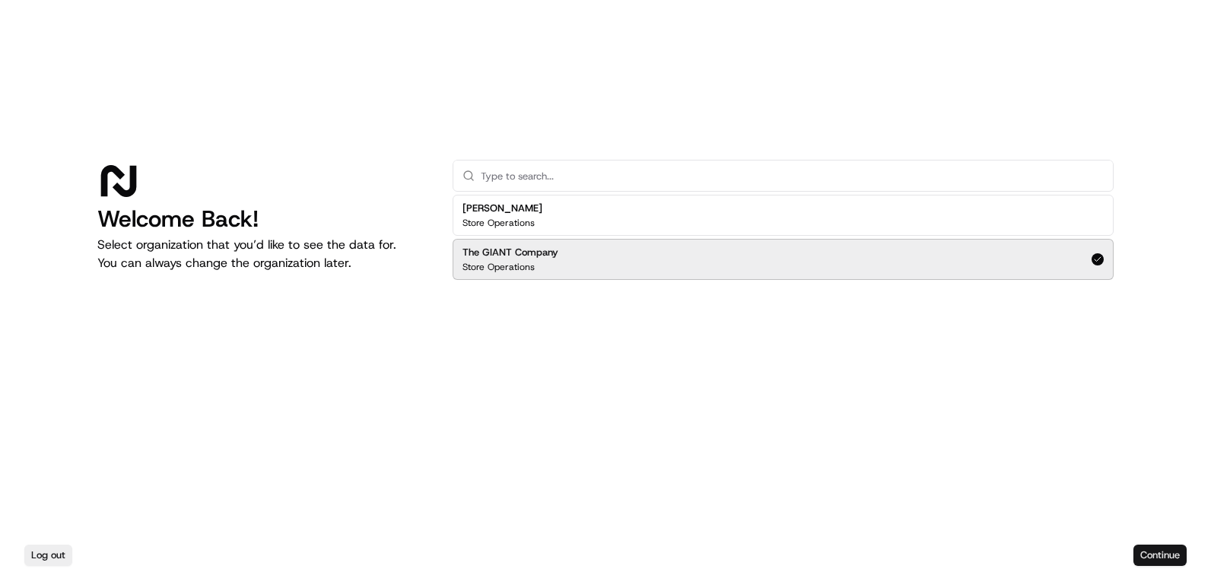 This screenshot has height=572, width=1211. I want to click on input: Type to search..., so click(792, 176).